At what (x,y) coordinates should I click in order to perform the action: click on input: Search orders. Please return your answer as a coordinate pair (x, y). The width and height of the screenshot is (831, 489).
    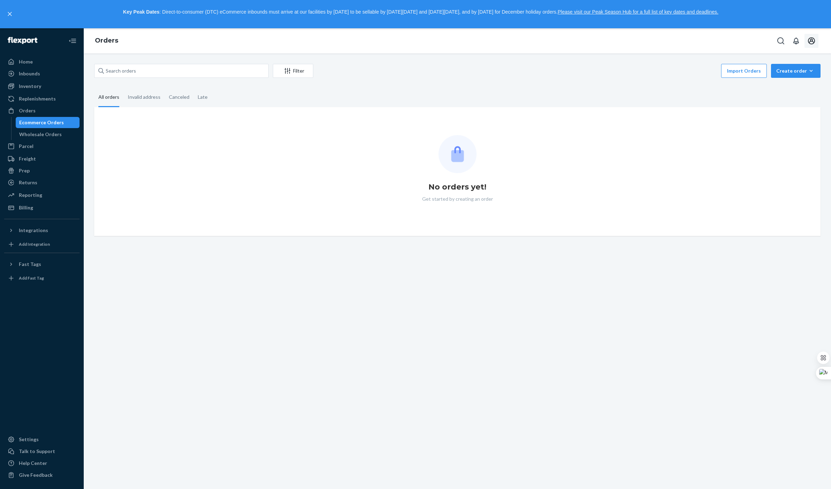
    Looking at the image, I should click on (181, 71).